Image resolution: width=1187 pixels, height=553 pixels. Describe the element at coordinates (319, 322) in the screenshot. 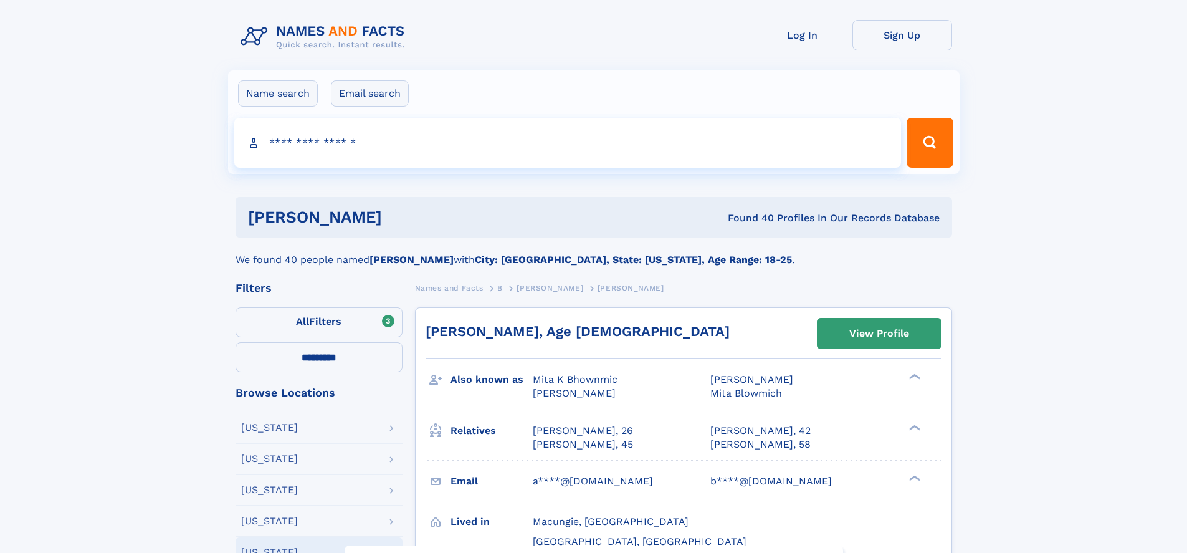

I see `label: Filters` at that location.